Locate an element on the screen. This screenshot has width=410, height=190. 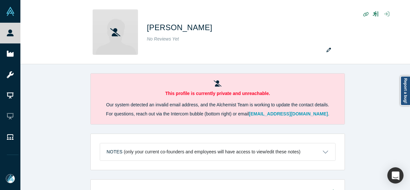
img: Mia Scott's Account is located at coordinates (10, 178).